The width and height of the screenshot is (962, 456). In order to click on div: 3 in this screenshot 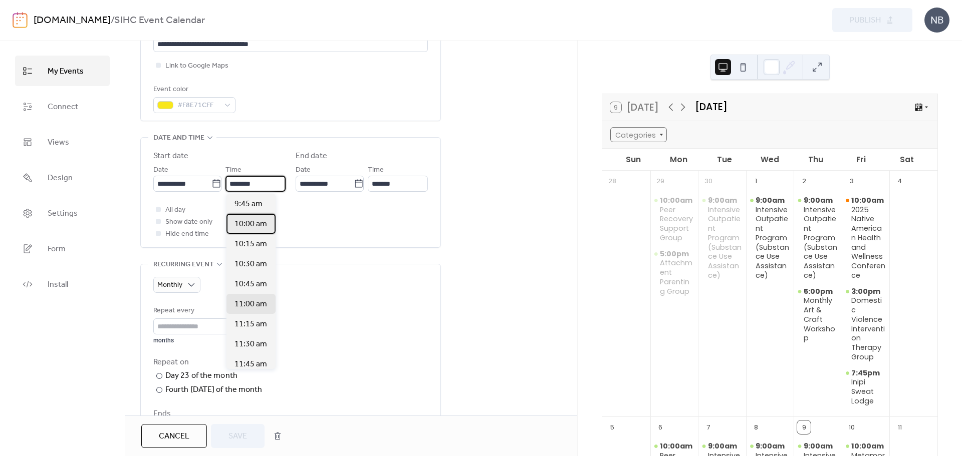, I will do `click(851, 181)`.